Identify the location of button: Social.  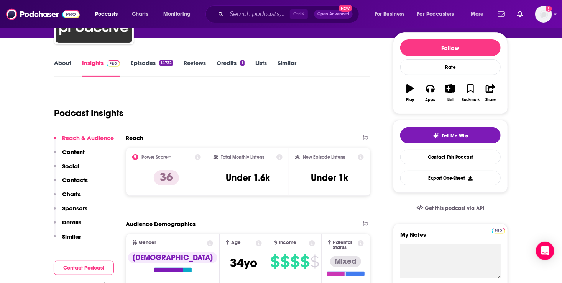
(66, 170).